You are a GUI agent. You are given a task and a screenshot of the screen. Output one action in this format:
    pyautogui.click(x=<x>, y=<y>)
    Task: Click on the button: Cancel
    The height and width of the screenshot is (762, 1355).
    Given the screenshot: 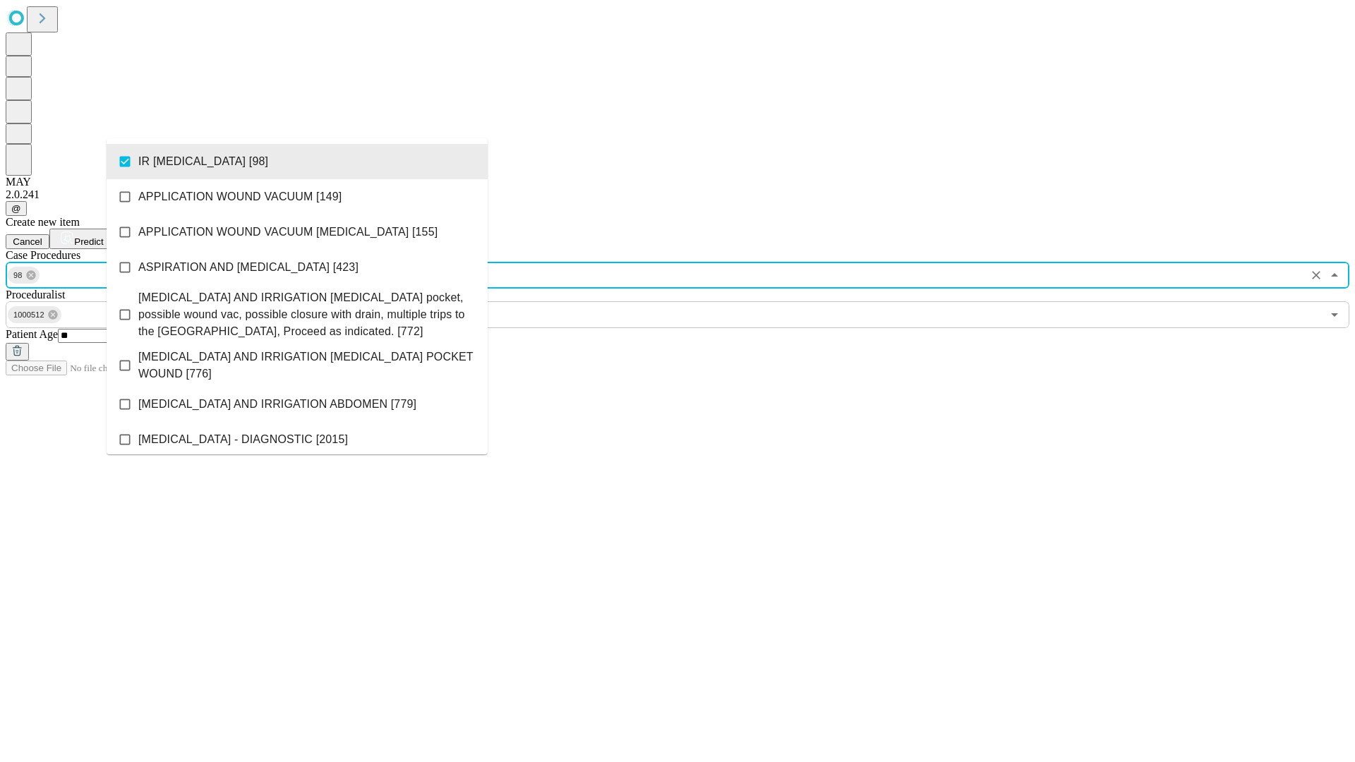 What is the action you would take?
    pyautogui.click(x=28, y=241)
    